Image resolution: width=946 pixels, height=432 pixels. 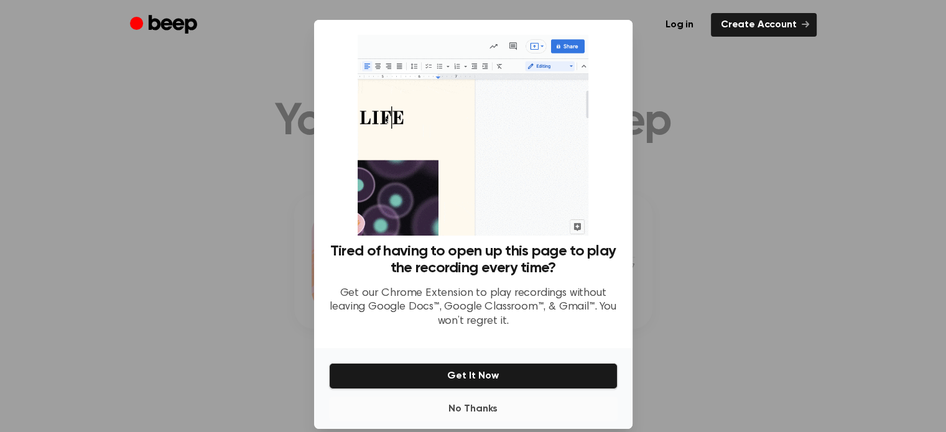 What do you see at coordinates (764, 25) in the screenshot?
I see `a: Create Account` at bounding box center [764, 25].